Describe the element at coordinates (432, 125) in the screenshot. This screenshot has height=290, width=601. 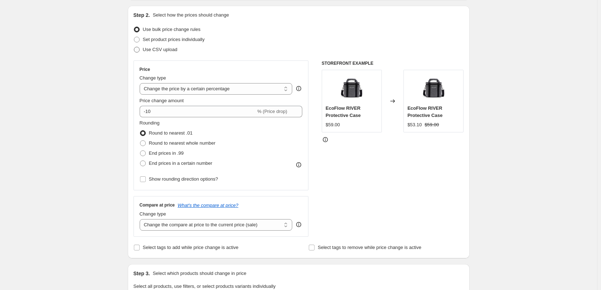
I see `strike: $59.00` at that location.